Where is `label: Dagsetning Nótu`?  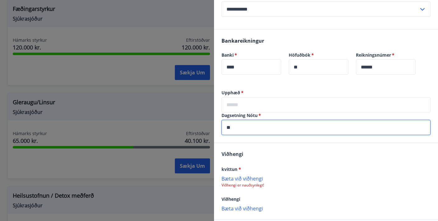
label: Dagsetning Nótu is located at coordinates (326, 115).